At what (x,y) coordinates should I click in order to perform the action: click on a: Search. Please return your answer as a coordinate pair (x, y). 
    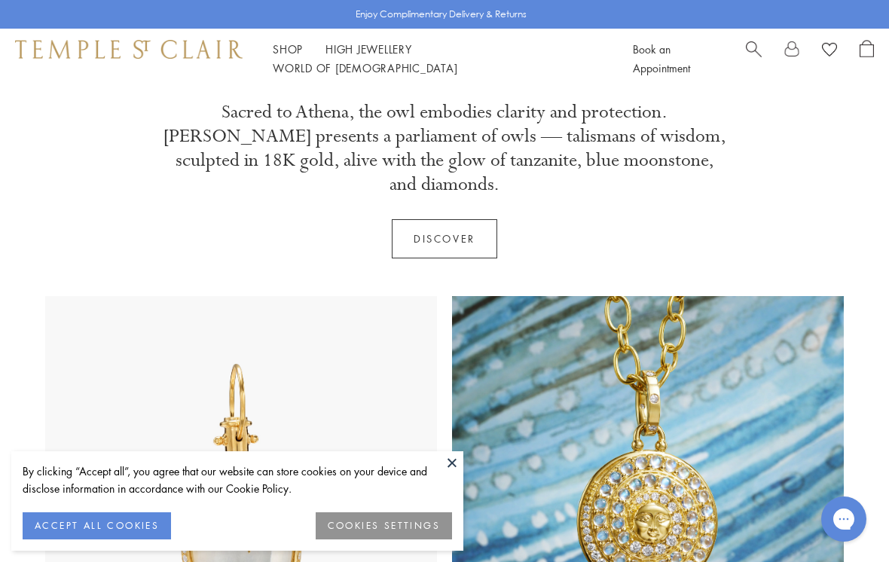
    Looking at the image, I should click on (753, 59).